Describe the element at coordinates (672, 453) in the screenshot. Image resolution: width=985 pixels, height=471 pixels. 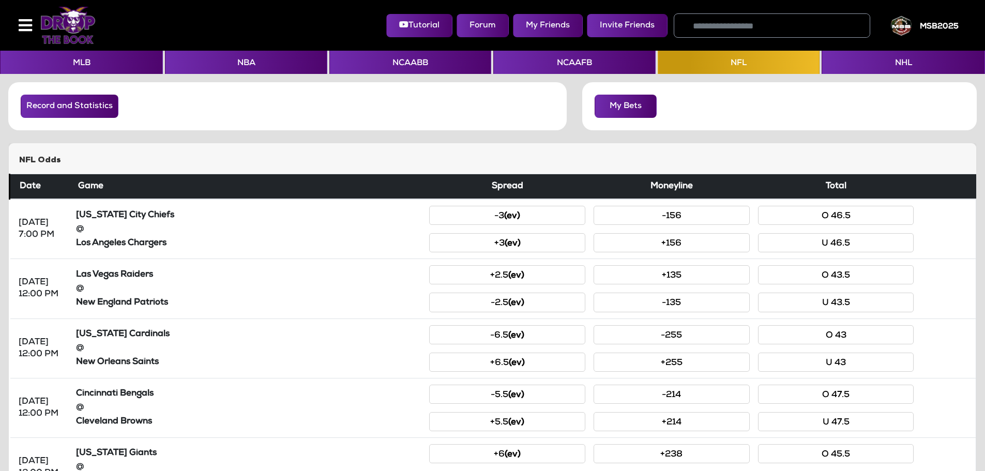
I see `button: +238` at that location.